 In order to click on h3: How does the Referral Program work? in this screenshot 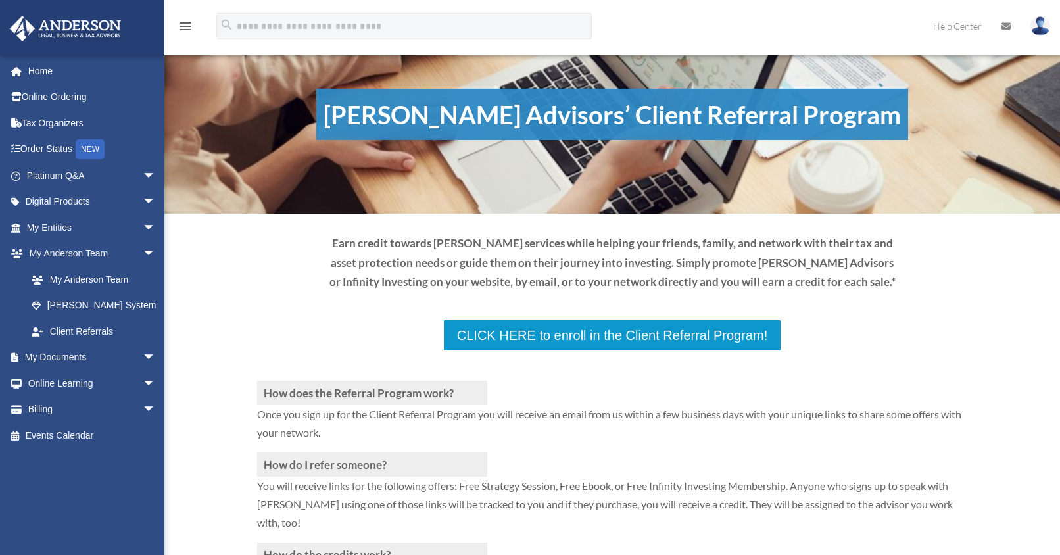, I will do `click(372, 392)`.